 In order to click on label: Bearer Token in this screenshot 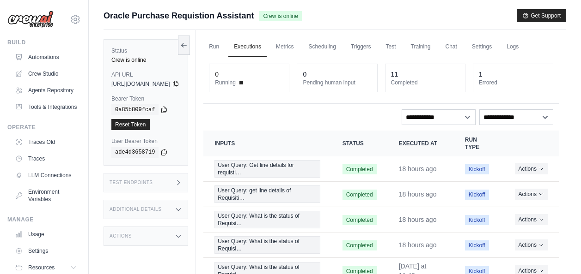, I will do `click(145, 99)`.